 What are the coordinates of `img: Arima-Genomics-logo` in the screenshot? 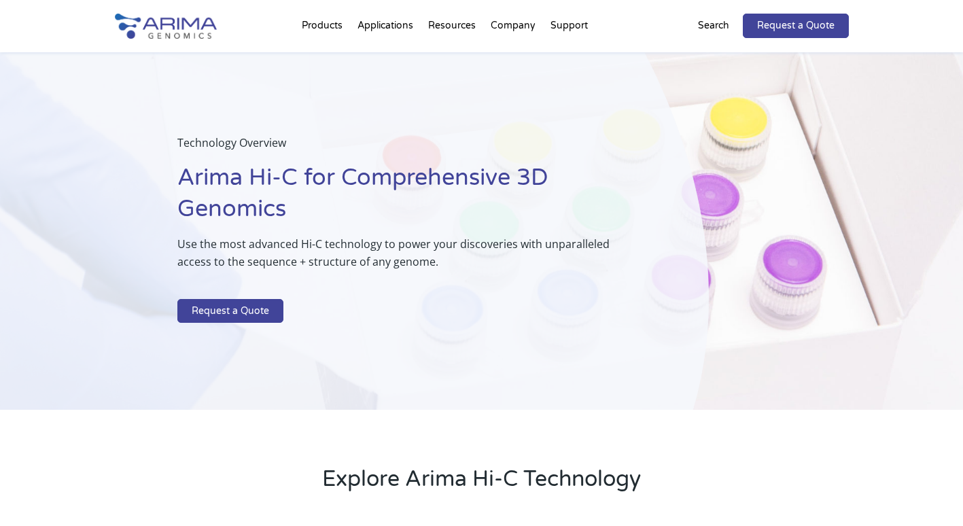 It's located at (166, 26).